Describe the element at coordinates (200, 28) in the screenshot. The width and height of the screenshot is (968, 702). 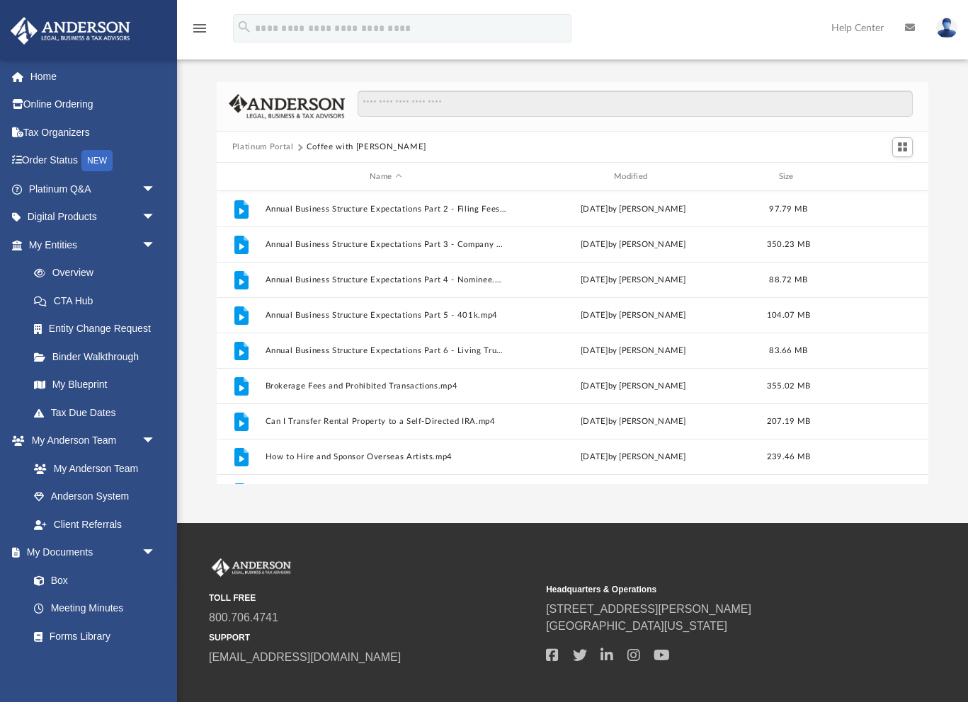
I see `i: menu` at that location.